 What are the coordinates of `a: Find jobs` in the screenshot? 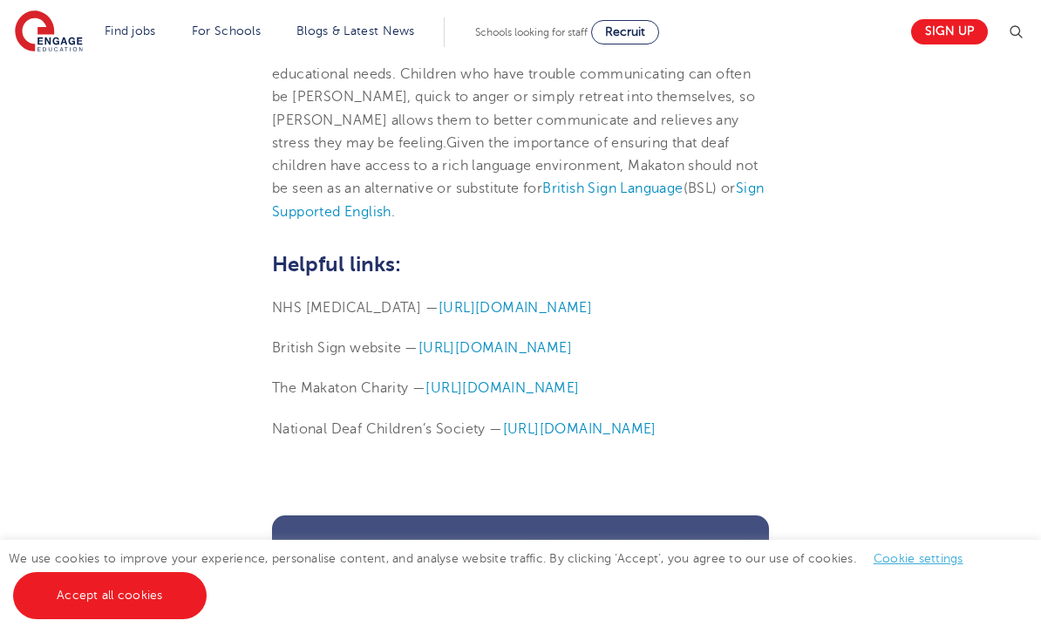 It's located at (130, 31).